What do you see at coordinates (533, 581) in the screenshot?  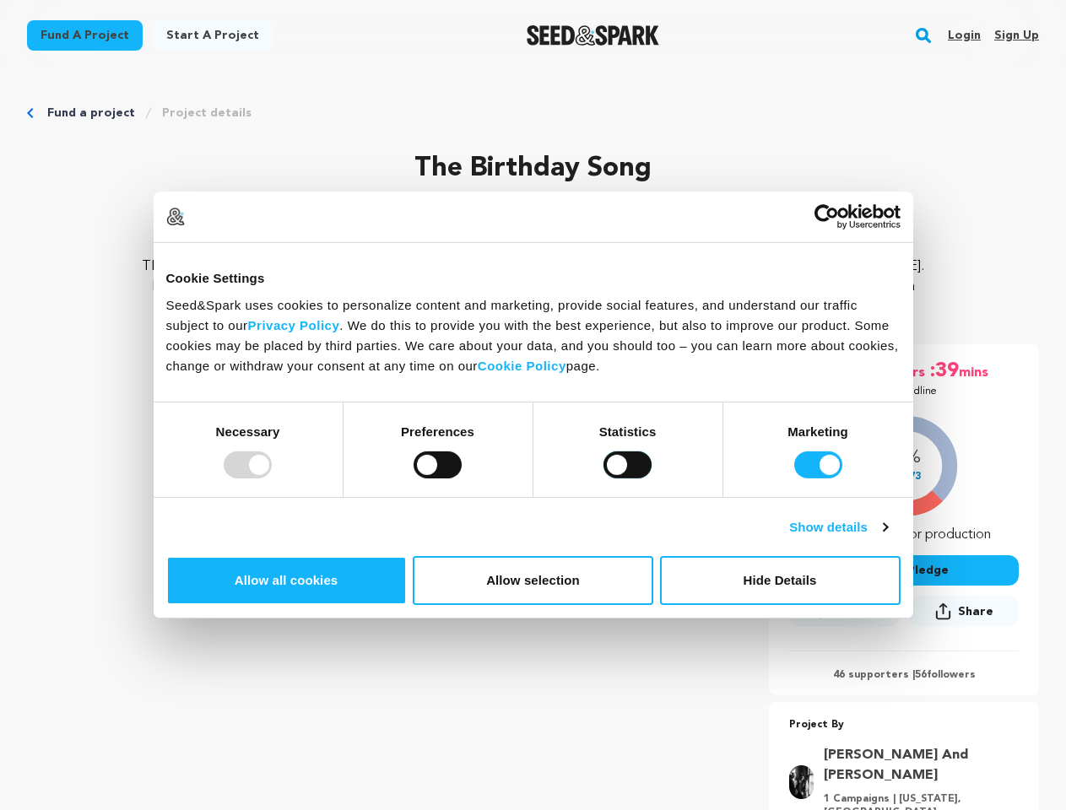 I see `button: Allow selection` at bounding box center [533, 581].